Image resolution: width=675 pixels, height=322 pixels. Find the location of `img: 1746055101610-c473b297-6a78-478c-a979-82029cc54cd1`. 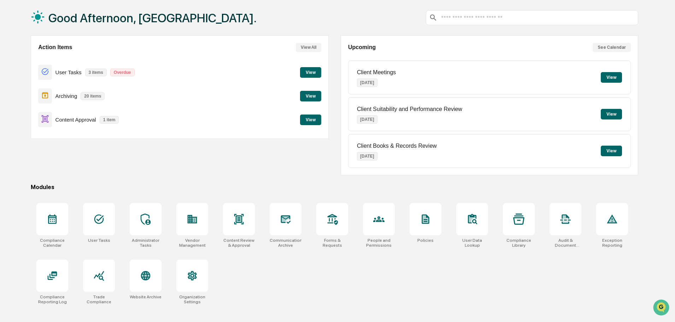

img: 1746055101610-c473b297-6a78-478c-a979-82029cc54cd1 is located at coordinates (13, 60).